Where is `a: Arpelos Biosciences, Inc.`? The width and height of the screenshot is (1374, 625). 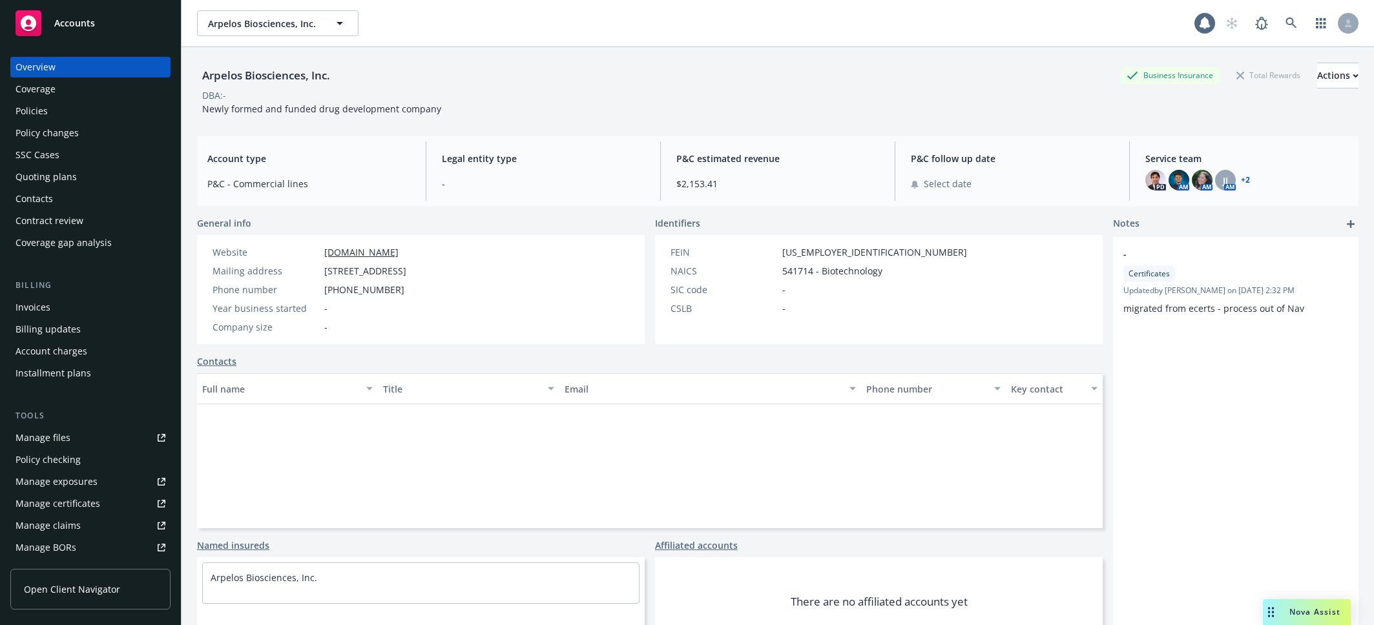
a: Arpelos Biosciences, Inc. is located at coordinates (264, 577).